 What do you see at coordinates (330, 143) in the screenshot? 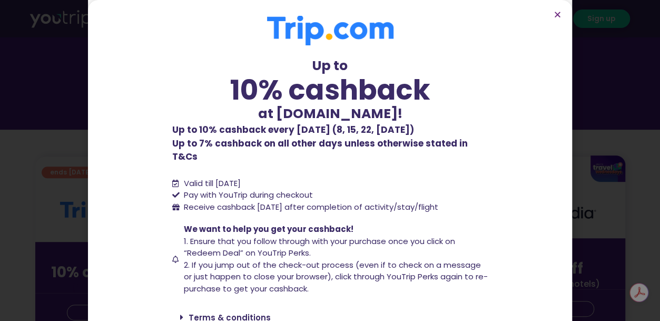
I see `p: Up to 7% cashback on all other days unless otherwise stated in T&Cs` at bounding box center [330, 143].